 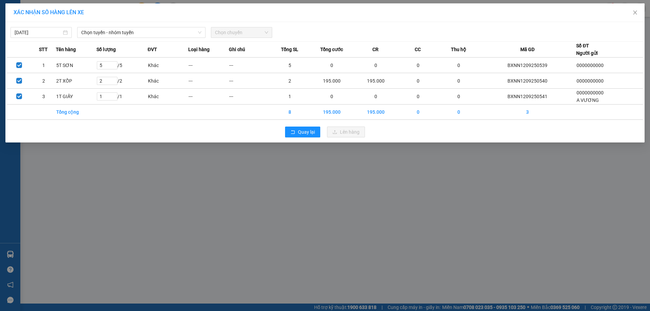 What do you see at coordinates (152, 49) in the screenshot?
I see `span: ĐVT` at bounding box center [152, 49].